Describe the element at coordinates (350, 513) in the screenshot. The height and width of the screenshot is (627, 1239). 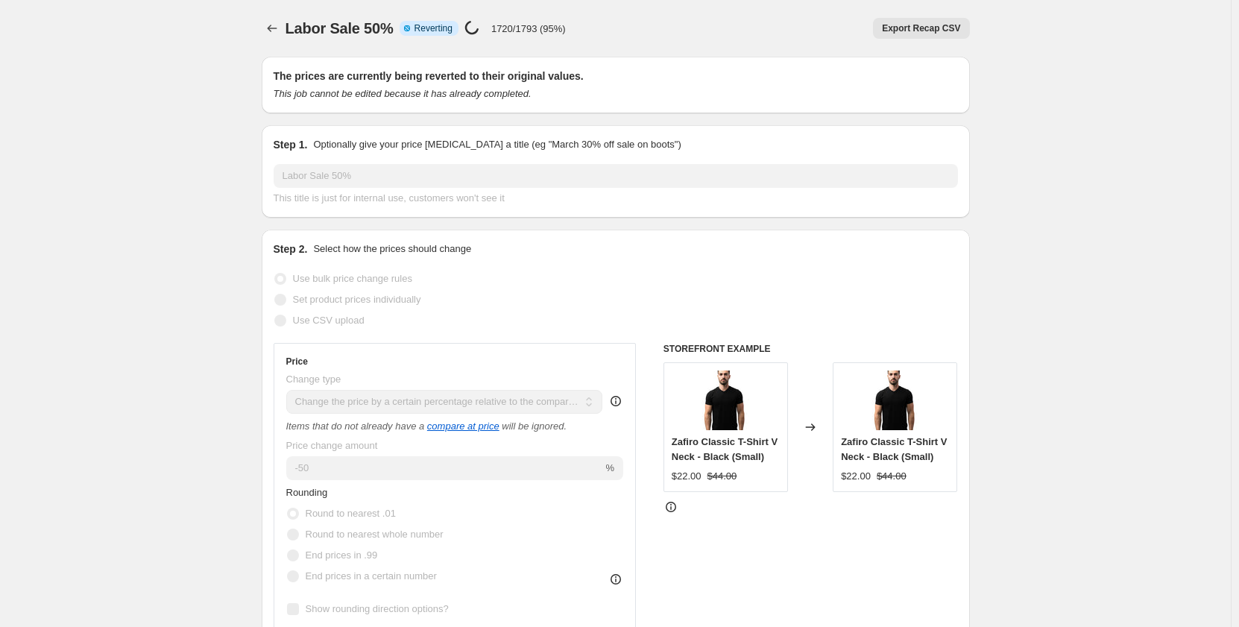
I see `span: Round to nearest .01` at that location.